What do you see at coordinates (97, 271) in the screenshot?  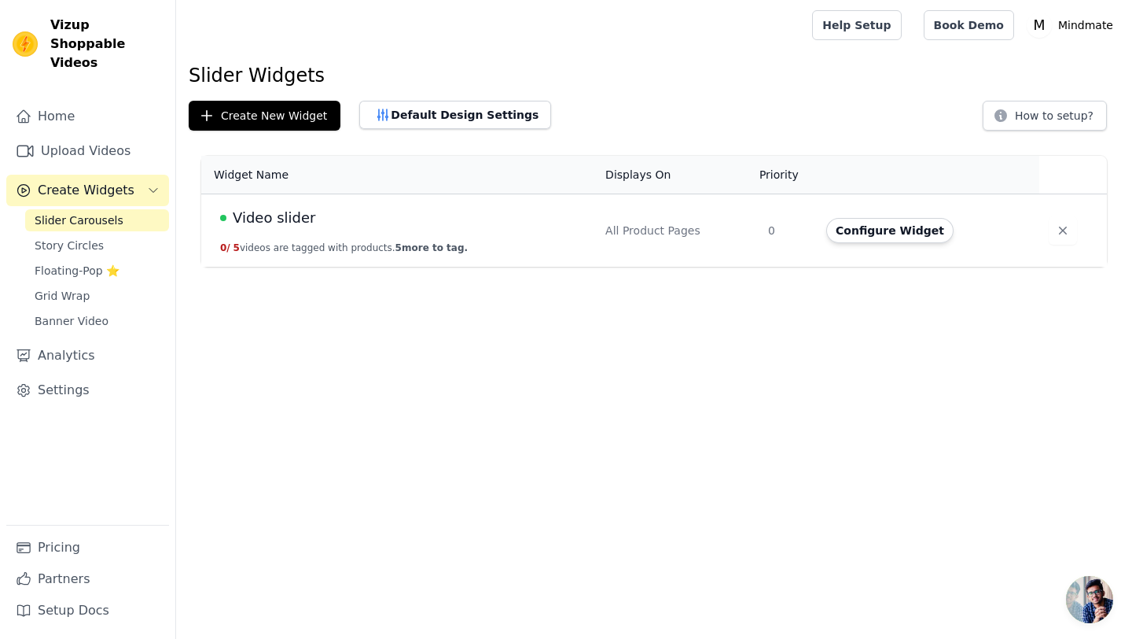 I see `a: Floating-Pop ⭐` at bounding box center [97, 271].